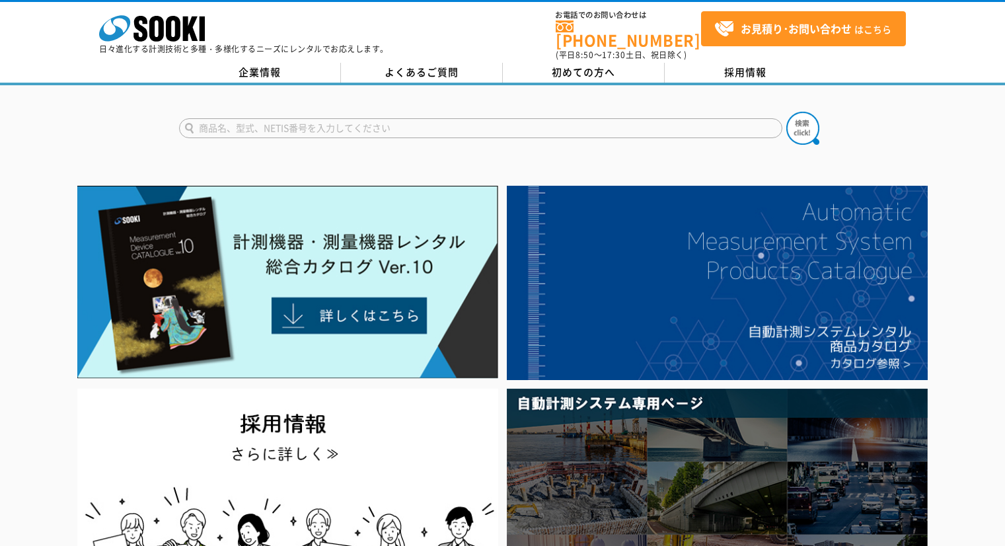 The width and height of the screenshot is (1005, 546). What do you see at coordinates (244, 49) in the screenshot?
I see `p: 日々進化する計測技術と多種・多様化するニーズにレンタルでお応えします。` at bounding box center [244, 49].